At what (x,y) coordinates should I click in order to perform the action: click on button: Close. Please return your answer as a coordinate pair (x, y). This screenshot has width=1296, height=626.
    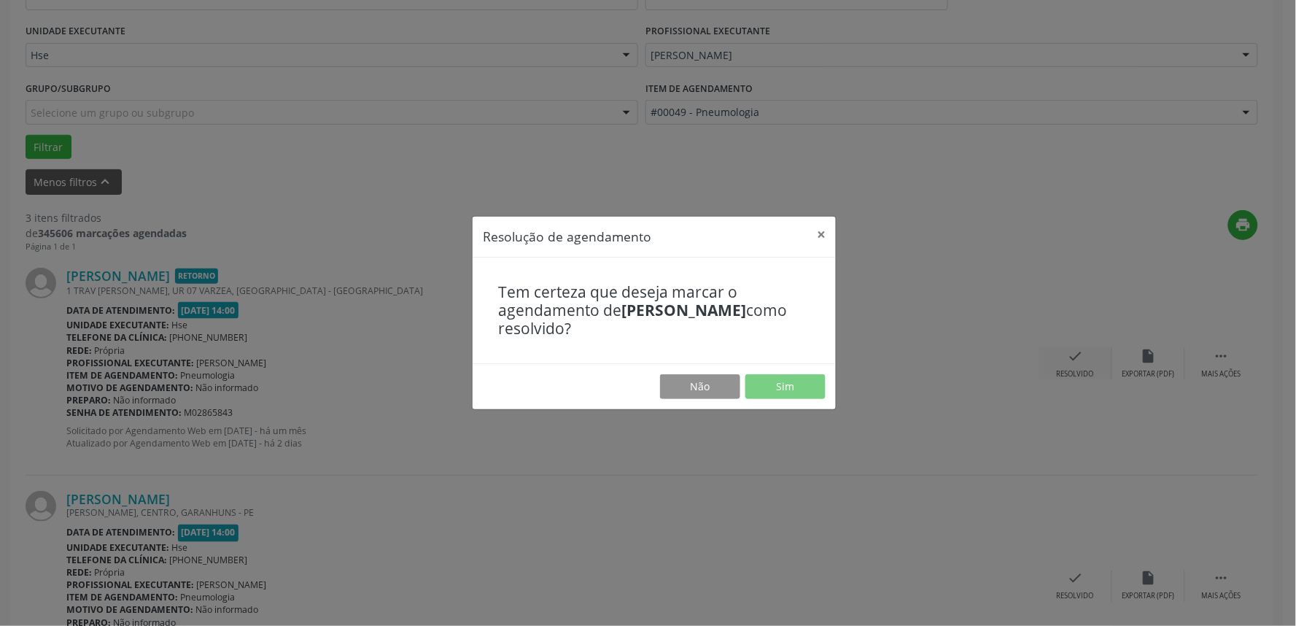
    Looking at the image, I should click on (821, 234).